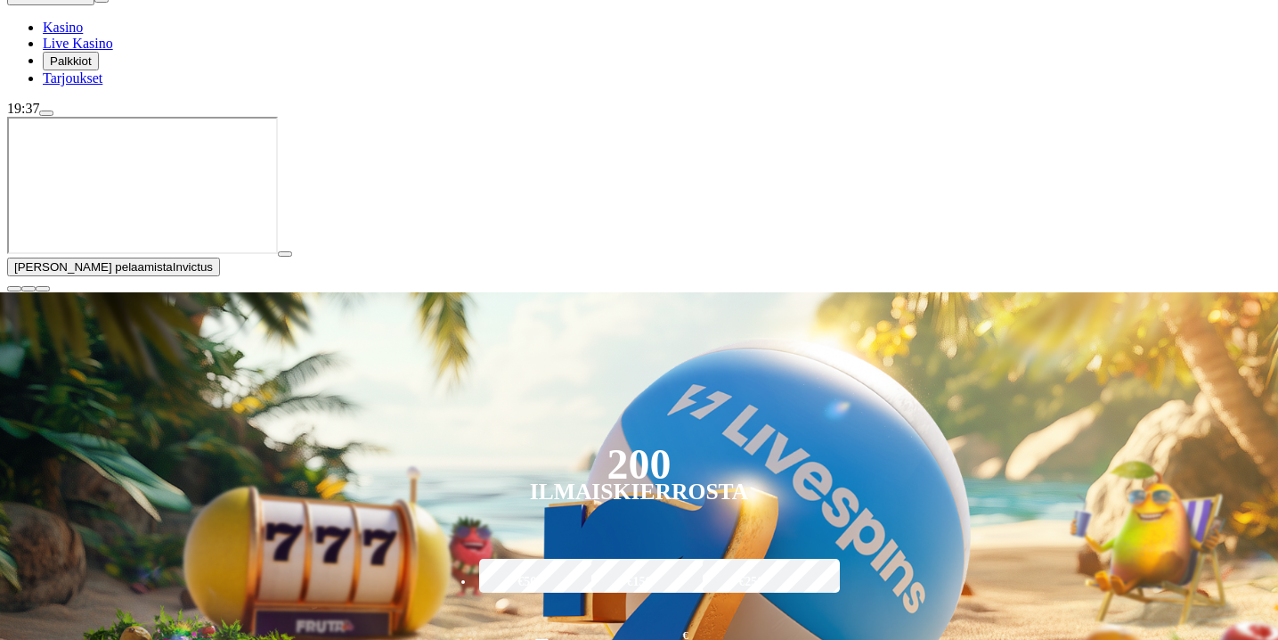 This screenshot has width=1278, height=640. I want to click on button: close icon, so click(14, 289).